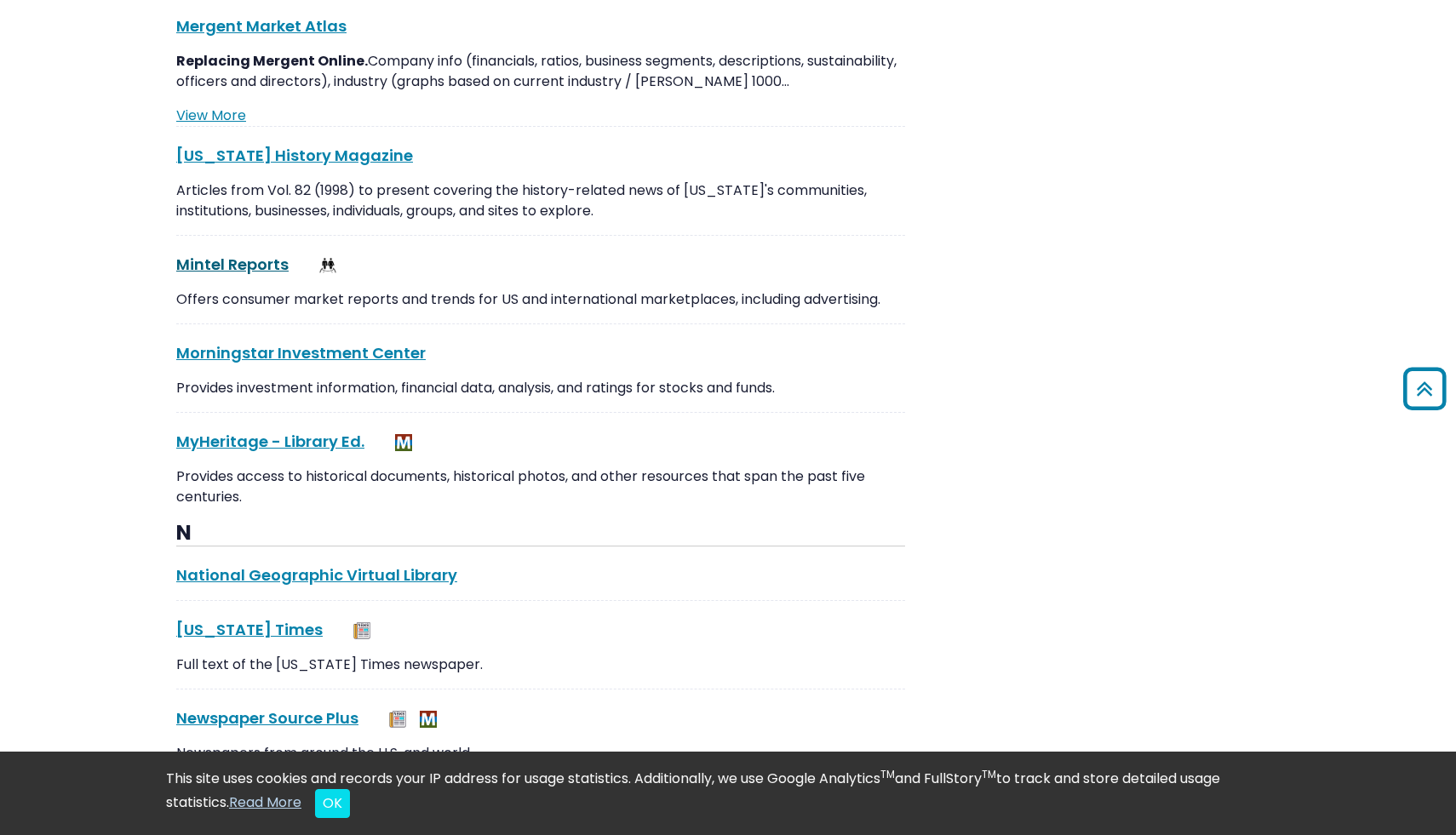  Describe the element at coordinates (301, 352) in the screenshot. I see `a: Morningstar Investment Center` at that location.